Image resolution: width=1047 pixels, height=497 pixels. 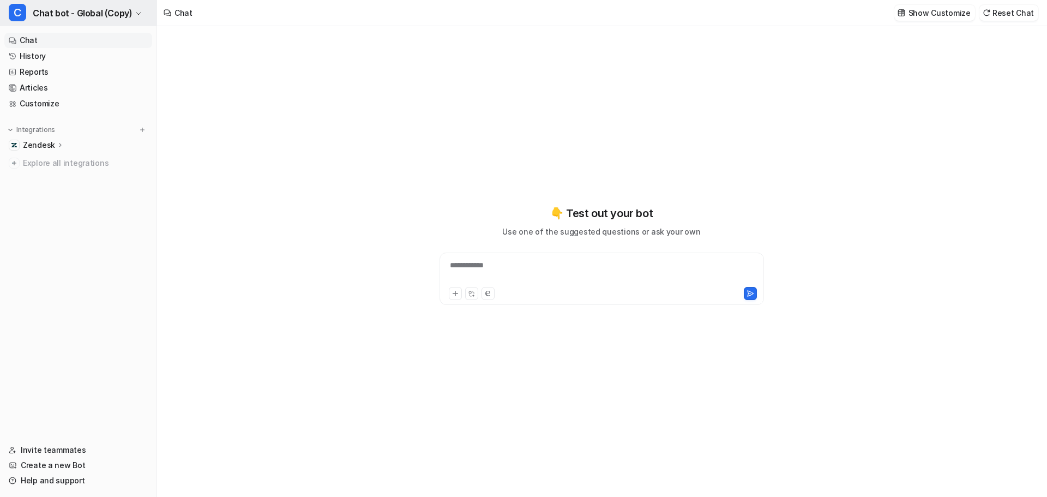 What do you see at coordinates (78, 163) in the screenshot?
I see `a: Explore all integrations` at bounding box center [78, 163].